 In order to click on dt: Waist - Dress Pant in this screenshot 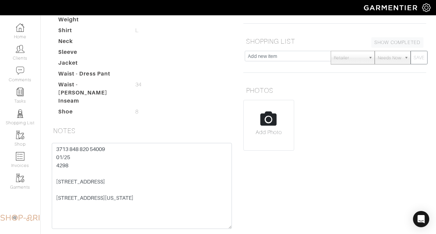, I will do `click(92, 75)`.